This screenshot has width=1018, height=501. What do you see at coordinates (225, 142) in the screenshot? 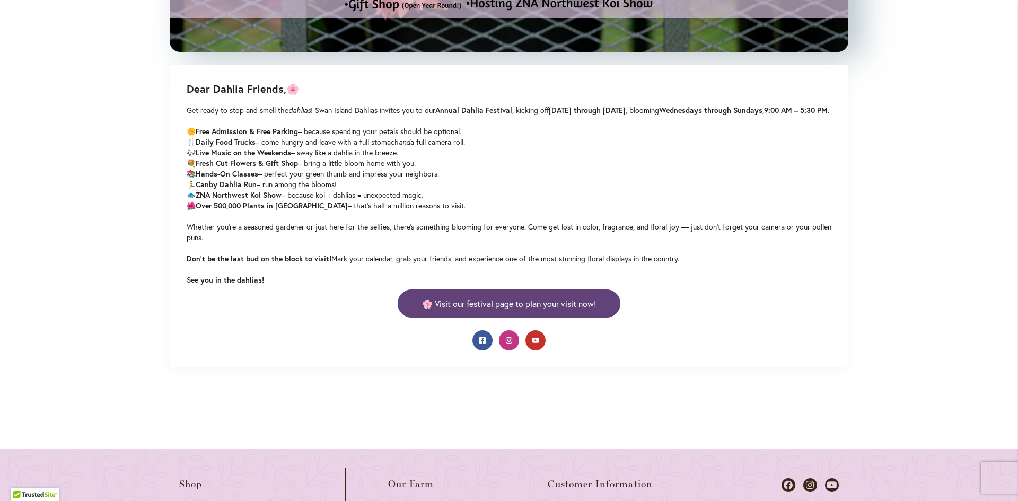
I see `strong: Daily Food Trucks` at bounding box center [225, 142].